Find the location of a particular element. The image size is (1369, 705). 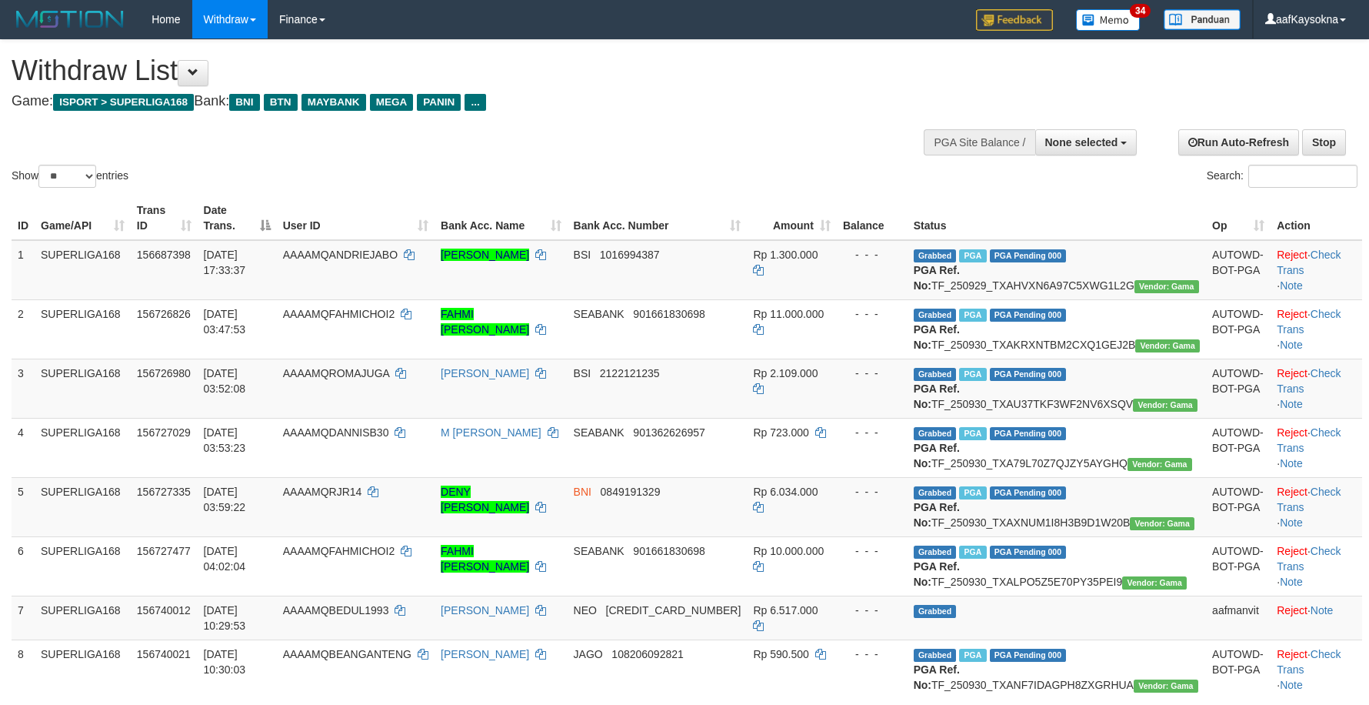

span: Copy 5859457218863465 to clipboard is located at coordinates (674, 610).